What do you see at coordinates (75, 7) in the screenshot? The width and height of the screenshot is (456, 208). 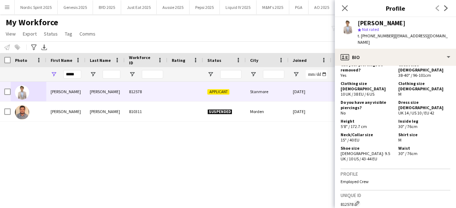 I see `button: Genesis 2025` at bounding box center [75, 7].